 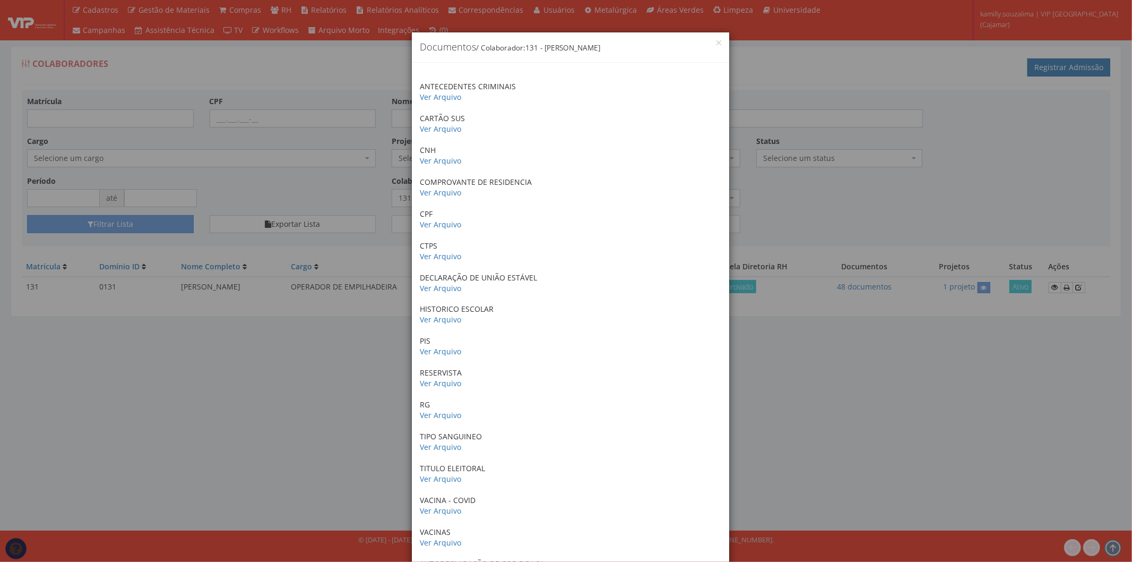 What do you see at coordinates (571, 410) in the screenshot?
I see `p: RG` at bounding box center [571, 410].